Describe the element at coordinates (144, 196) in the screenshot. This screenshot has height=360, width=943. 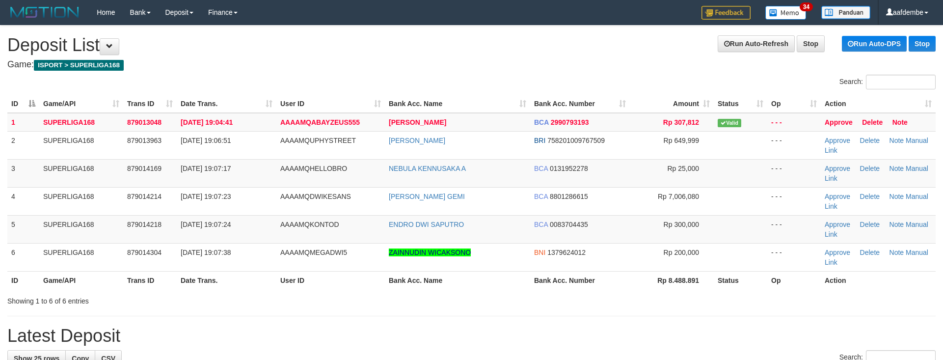
I see `span: 879014214` at that location.